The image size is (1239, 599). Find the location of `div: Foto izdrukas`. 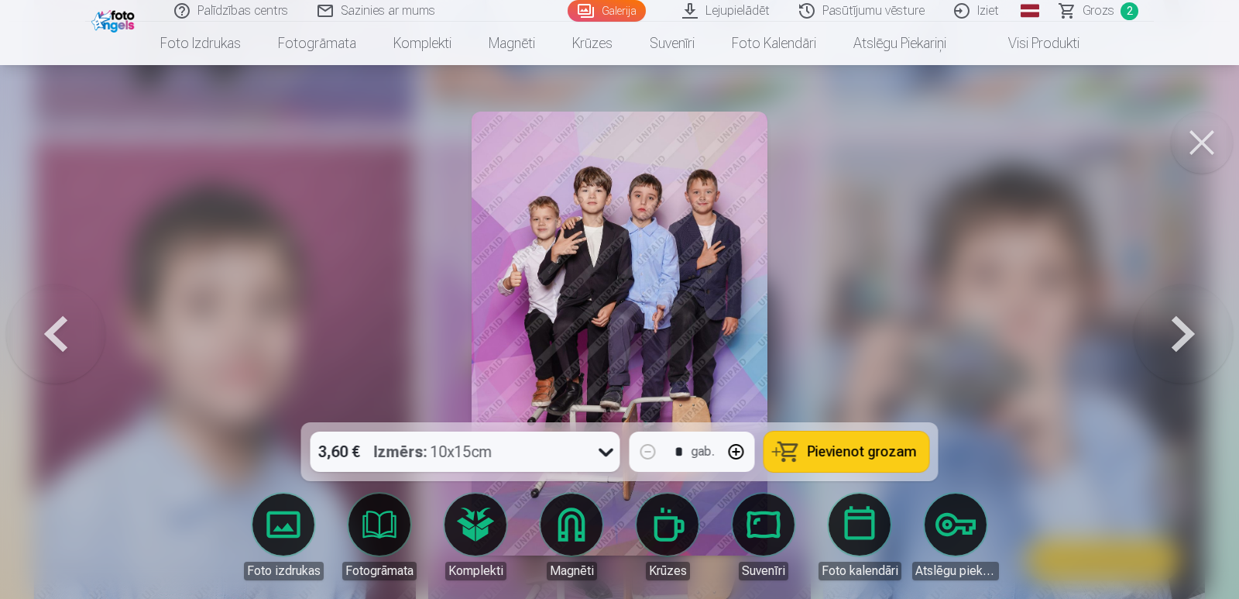

div: Foto izdrukas is located at coordinates (283, 571).